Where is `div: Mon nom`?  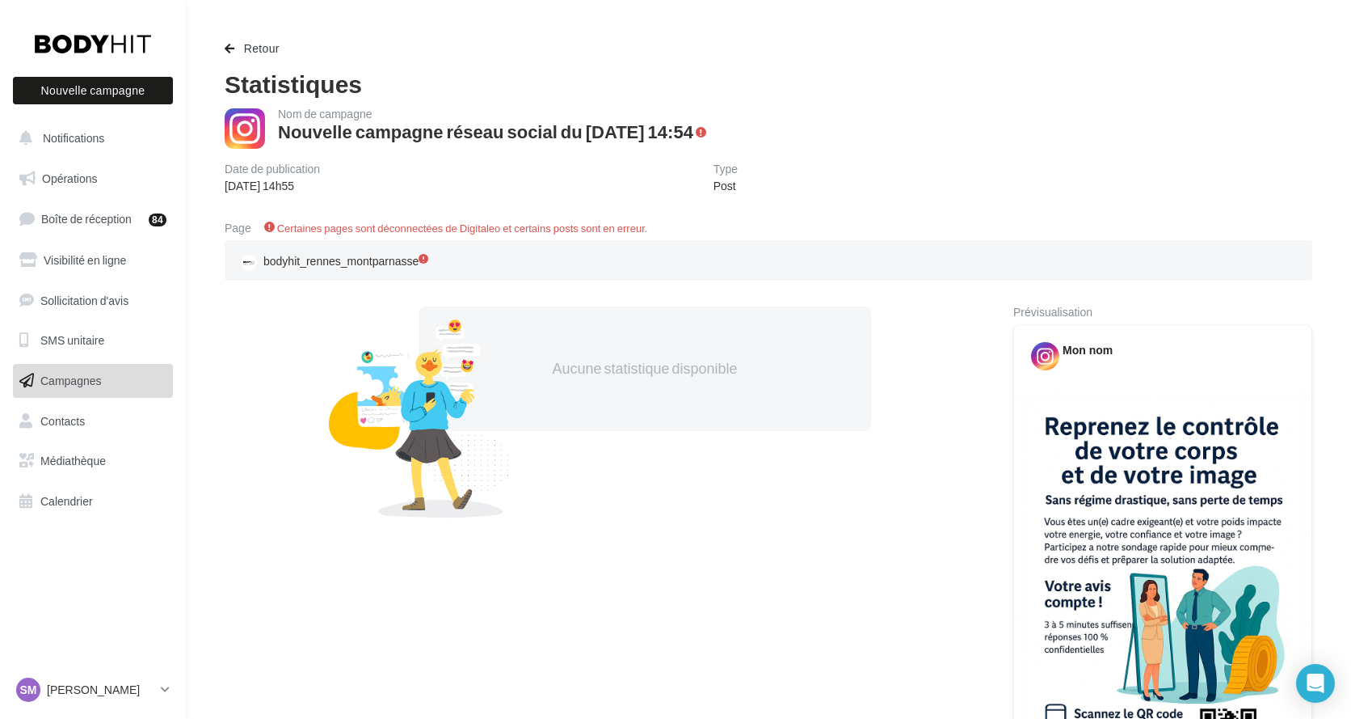
div: Mon nom is located at coordinates (1088, 350).